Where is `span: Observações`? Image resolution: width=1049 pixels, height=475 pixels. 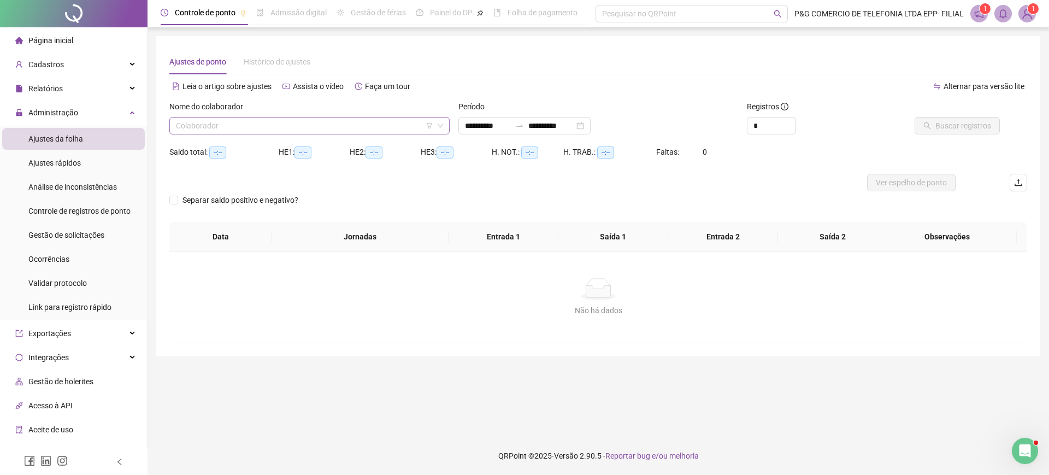 span: Observações is located at coordinates (947, 237).